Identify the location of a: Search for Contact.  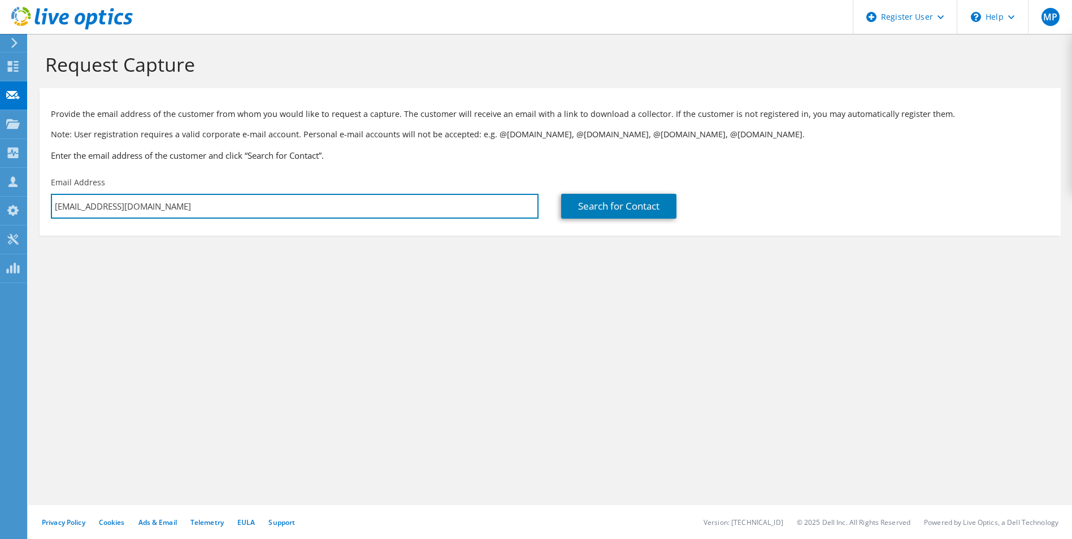
(619, 206).